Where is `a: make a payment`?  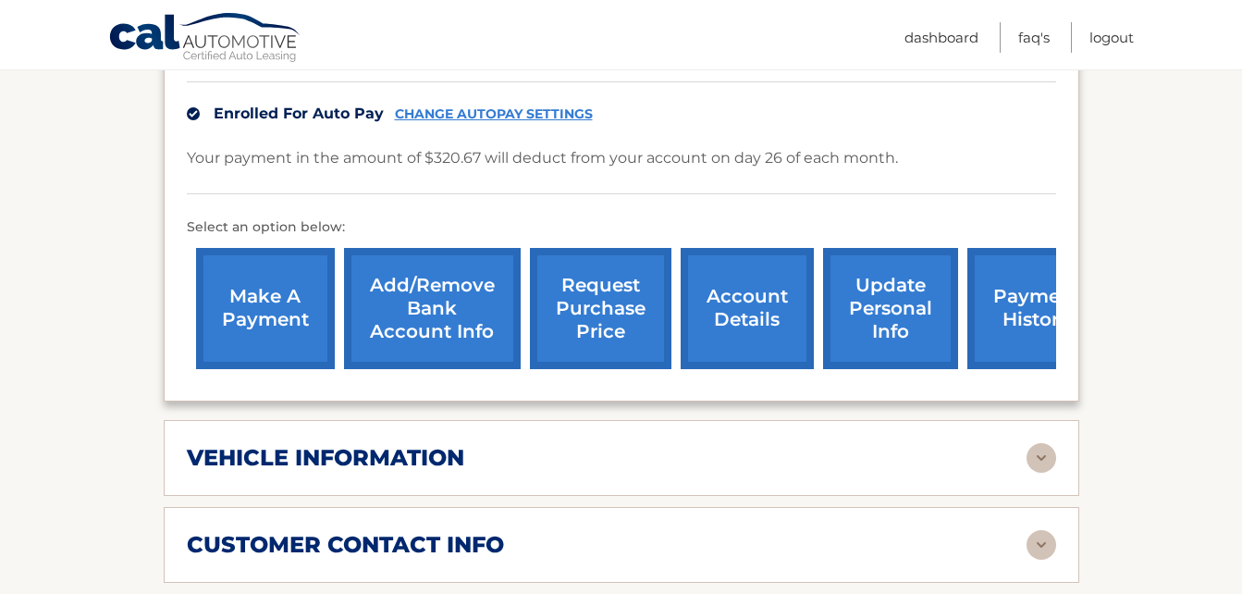 a: make a payment is located at coordinates (265, 308).